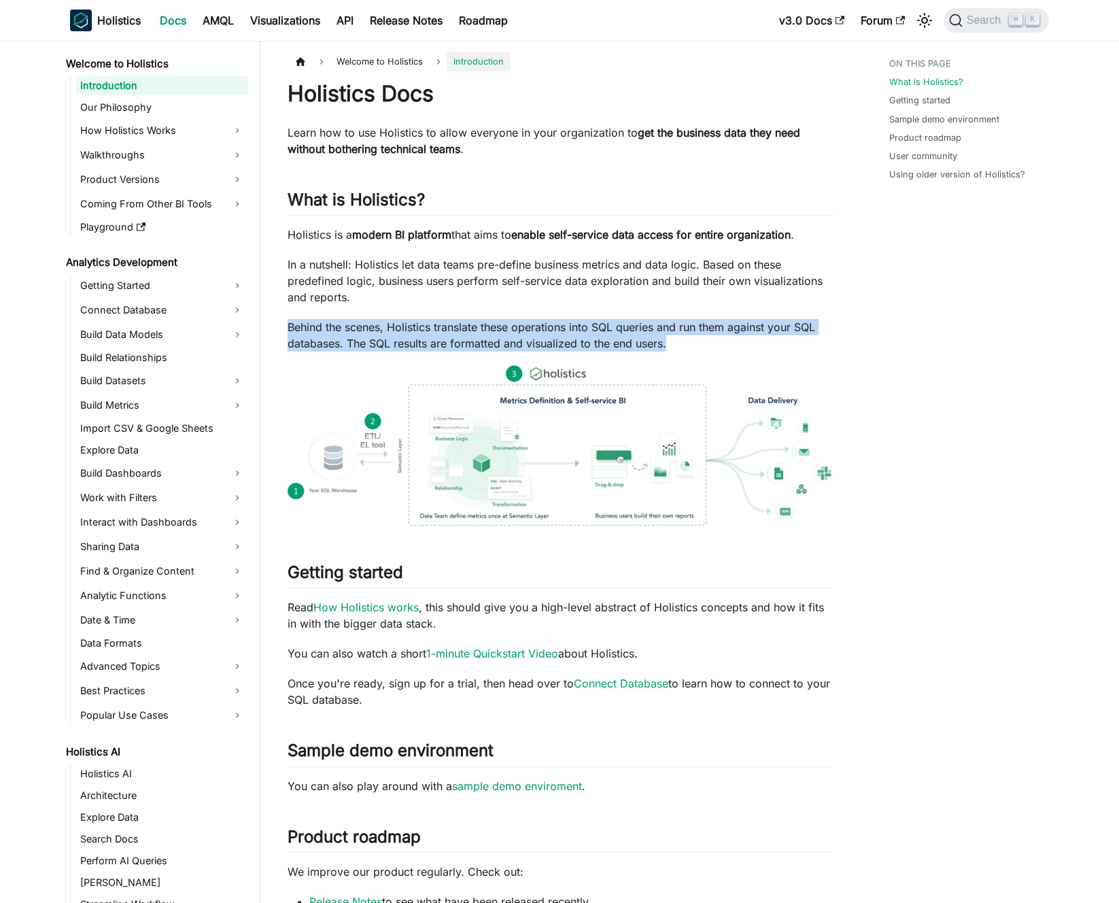 The image size is (1119, 903). I want to click on a: Best Practices, so click(162, 691).